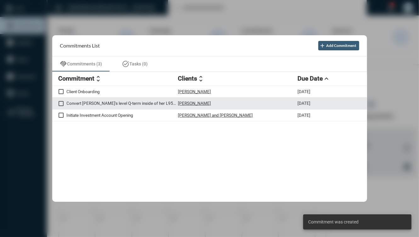 The height and width of the screenshot is (237, 419). I want to click on mat-icon: add, so click(323, 46).